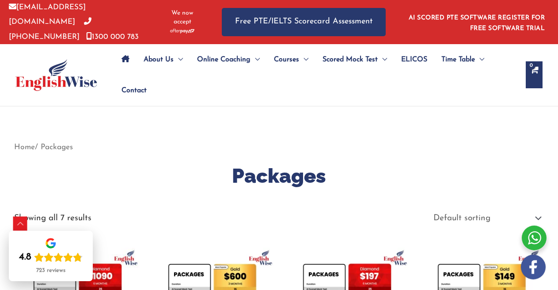 The width and height of the screenshot is (558, 290). I want to click on aside: Header Widget 1, so click(476, 22).